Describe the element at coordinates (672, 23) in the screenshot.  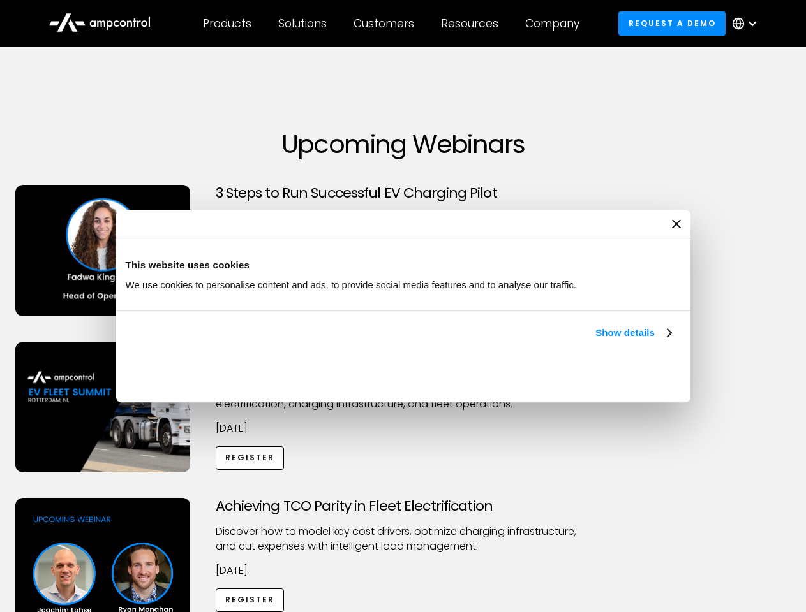
I see `a: Request a demo` at that location.